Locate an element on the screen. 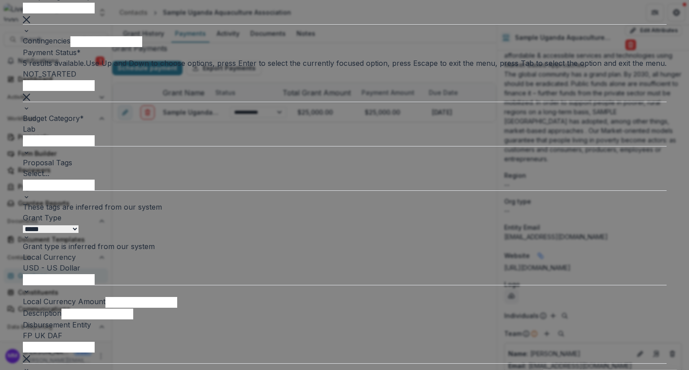 The width and height of the screenshot is (689, 370). div: NOT_STARTED is located at coordinates (344, 74).